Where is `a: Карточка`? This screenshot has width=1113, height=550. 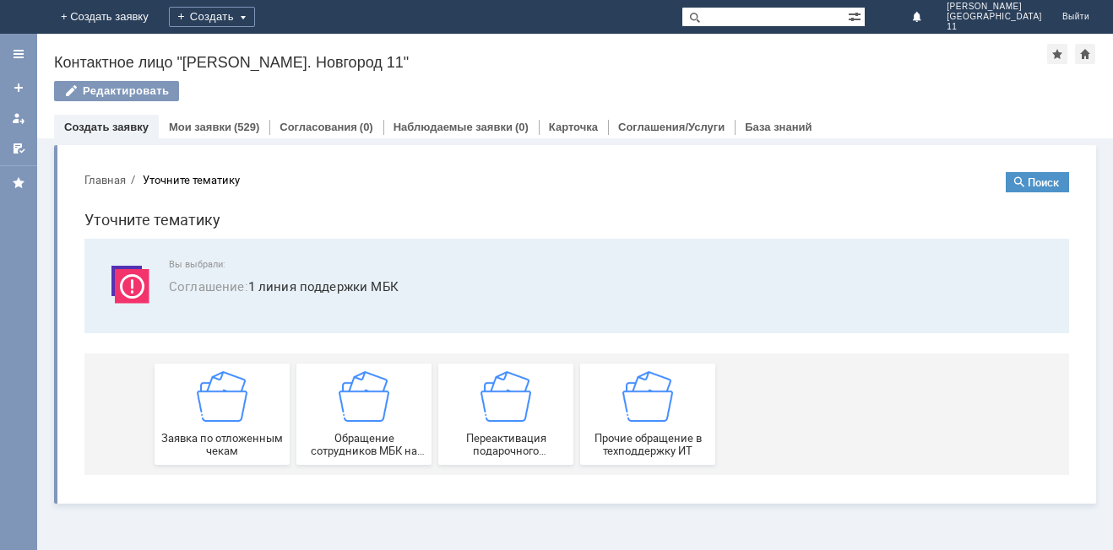 a: Карточка is located at coordinates (573, 127).